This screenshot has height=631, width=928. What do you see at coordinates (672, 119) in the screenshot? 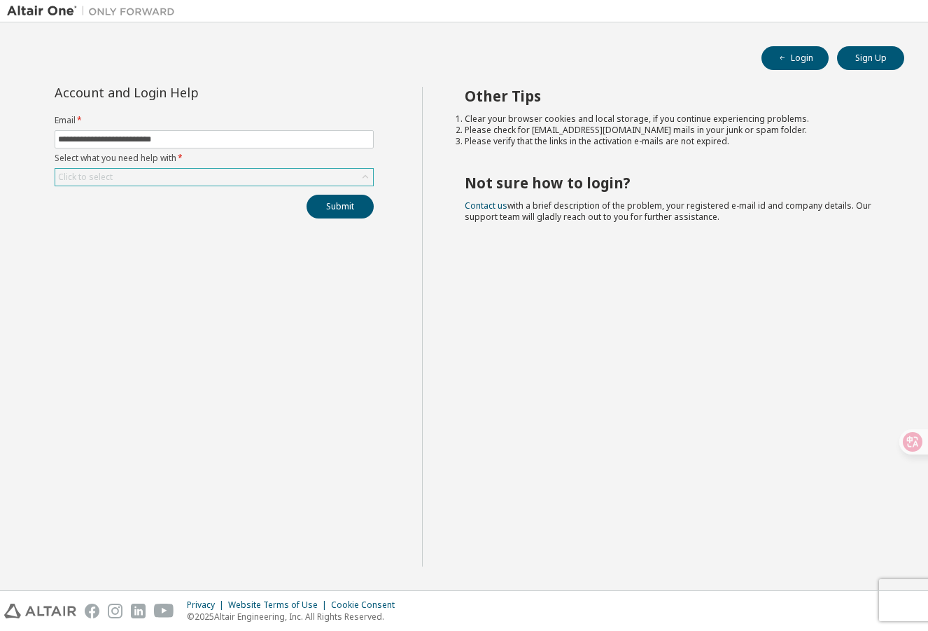
I see `li: Clear your browser cookies and local storage, if you continue experiencing problems.` at bounding box center [672, 119].